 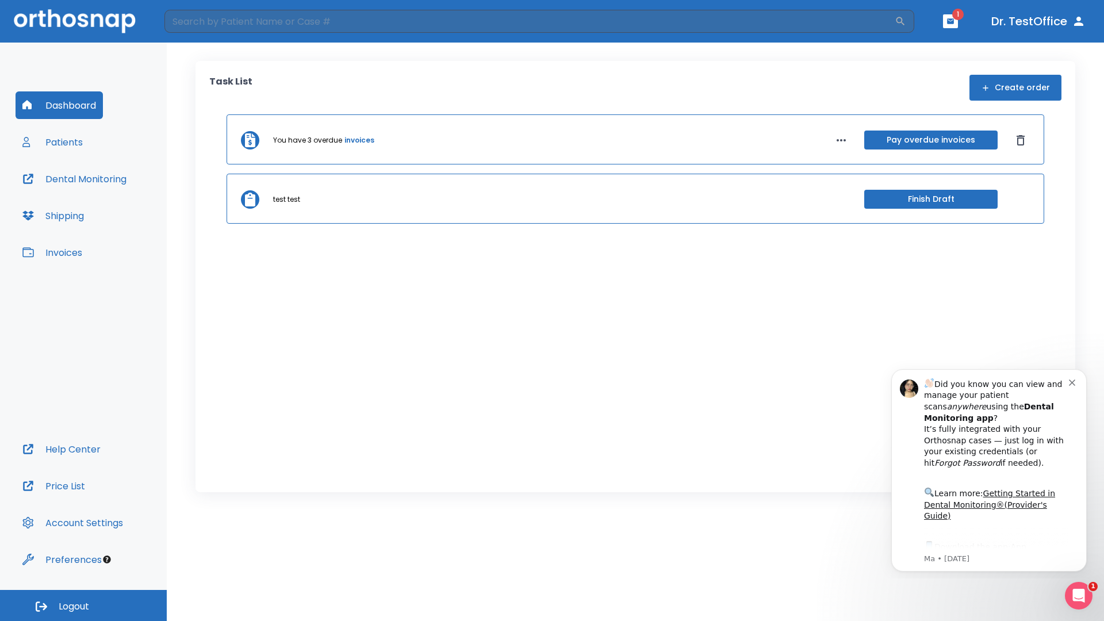 What do you see at coordinates (115, 112) in the screenshot?
I see `div: message notification from Ma, 6w ago. 👋🏻 Did you know you can view and manage your patient scans ...` at bounding box center [115, 112].